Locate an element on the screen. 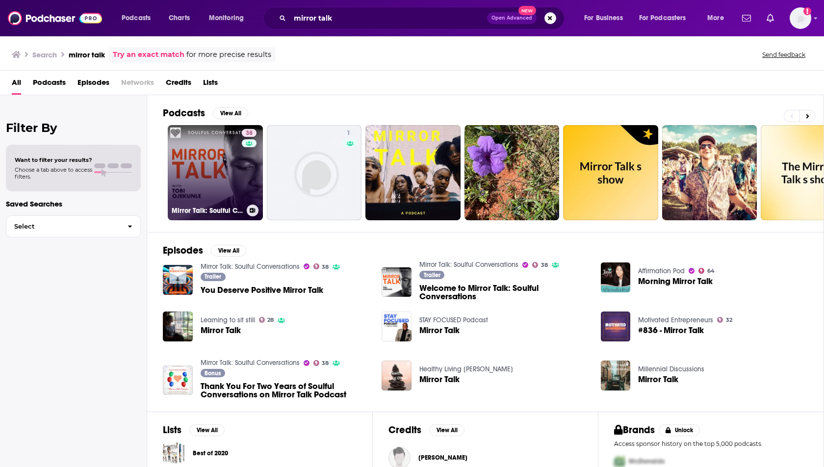 This screenshot has width=824, height=467. a: 1 is located at coordinates (315, 173).